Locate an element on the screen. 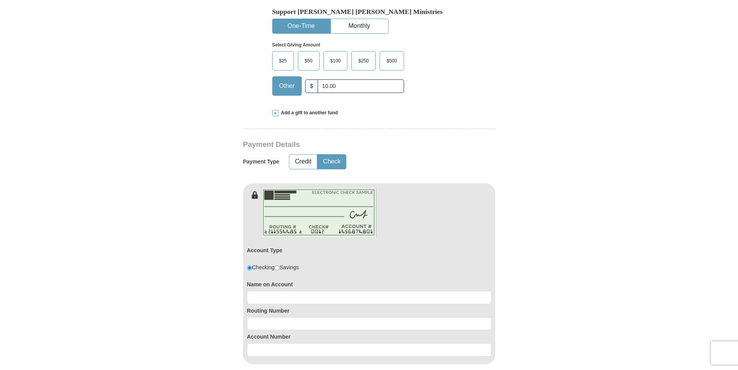 The image size is (738, 370). button: Credit is located at coordinates (303, 162).